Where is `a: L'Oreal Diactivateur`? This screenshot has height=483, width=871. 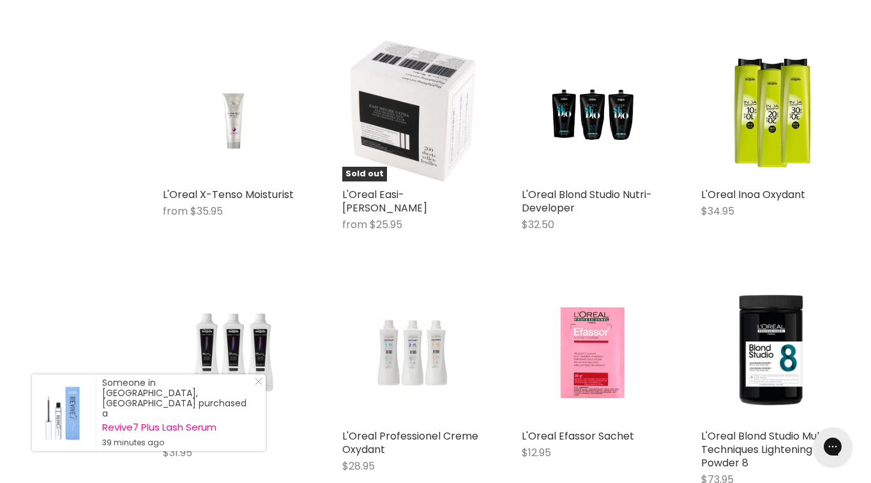 a: L'Oreal Diactivateur is located at coordinates (233, 352).